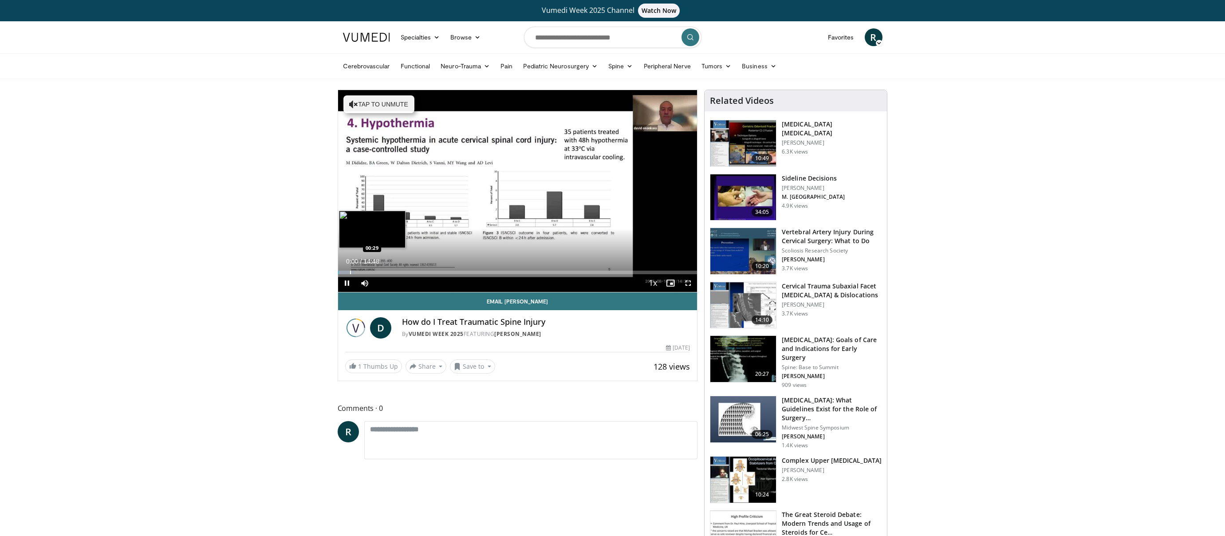  Describe the element at coordinates (372, 229) in the screenshot. I see `img: image.jpeg` at that location.